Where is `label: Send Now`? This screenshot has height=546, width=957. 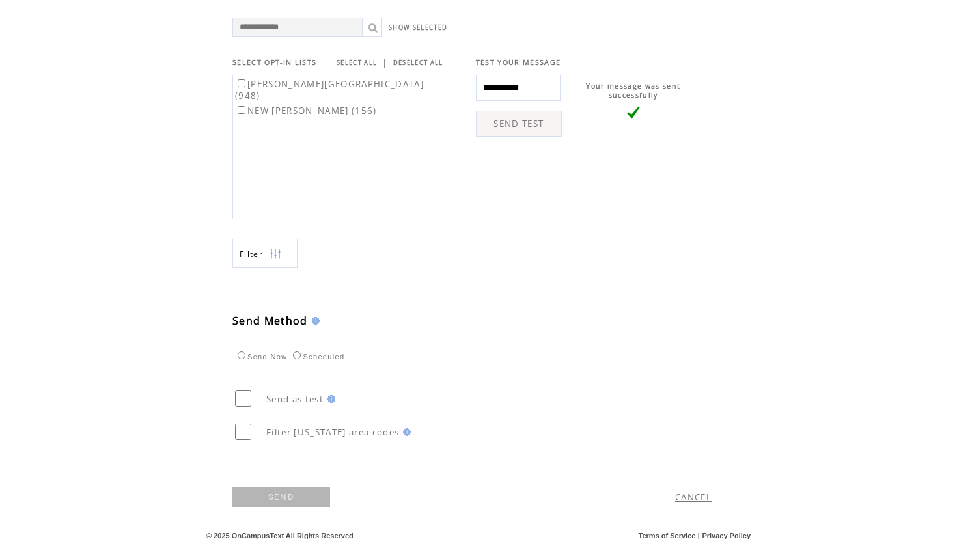
label: Send Now is located at coordinates (260, 357).